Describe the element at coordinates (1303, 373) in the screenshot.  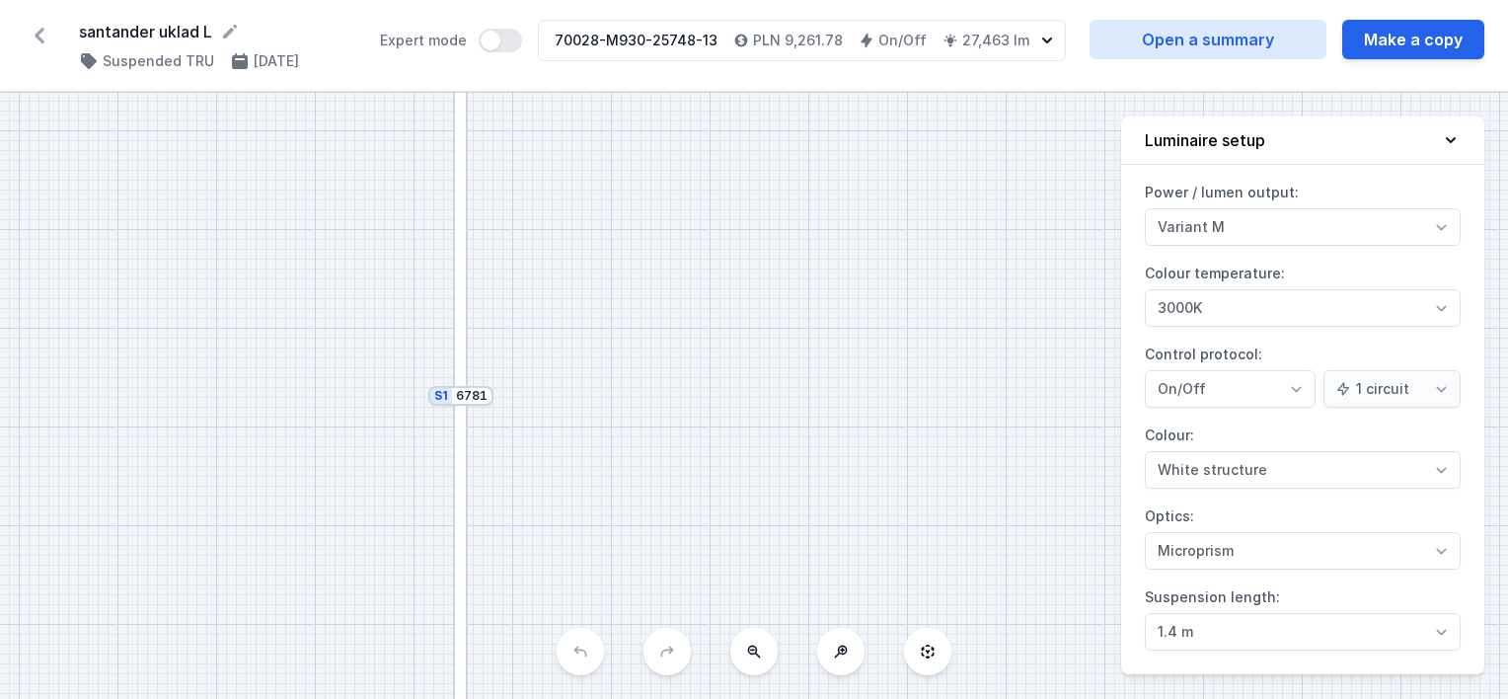
I see `label: Control protocol:` at that location.